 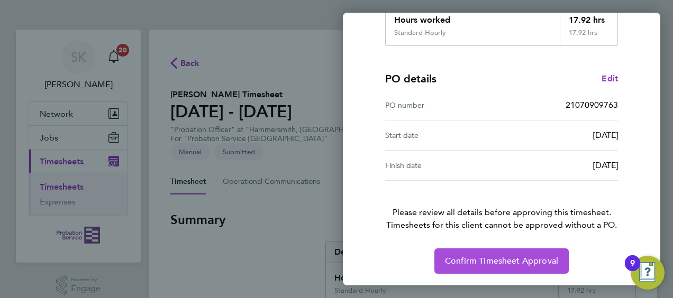 I want to click on button: Confirm Timesheet Approval, so click(x=501, y=261).